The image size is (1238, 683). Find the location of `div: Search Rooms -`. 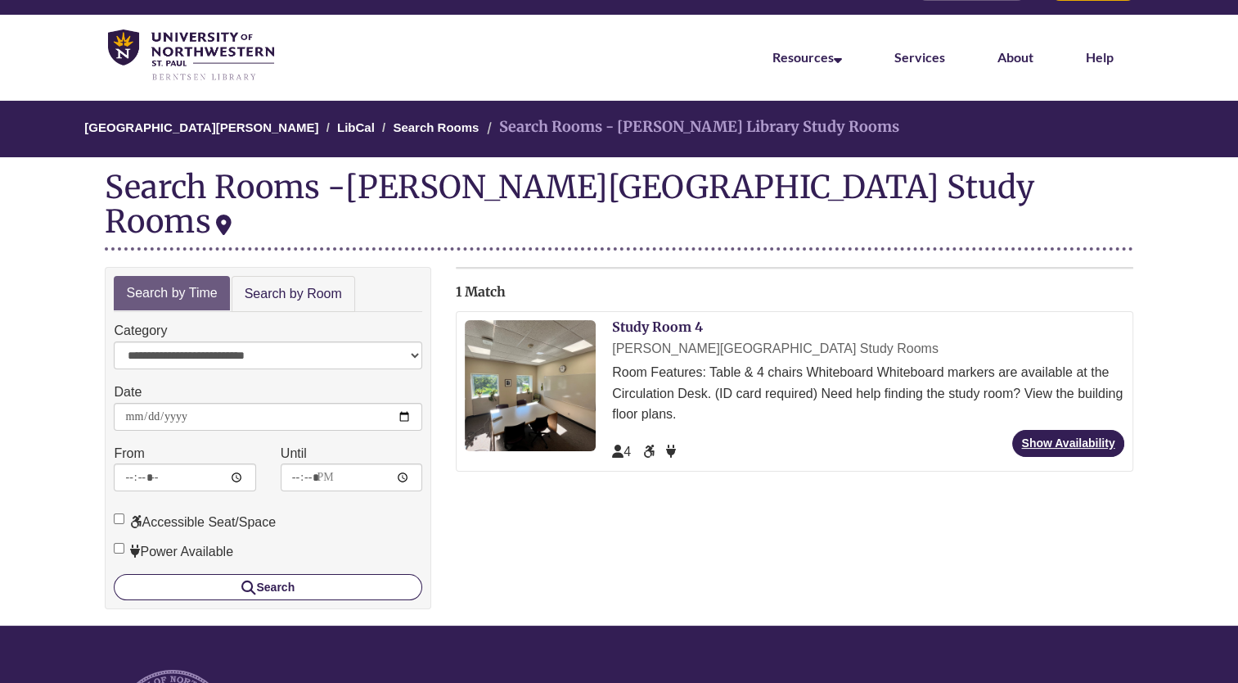

div: Search Rooms - is located at coordinates (619, 210).